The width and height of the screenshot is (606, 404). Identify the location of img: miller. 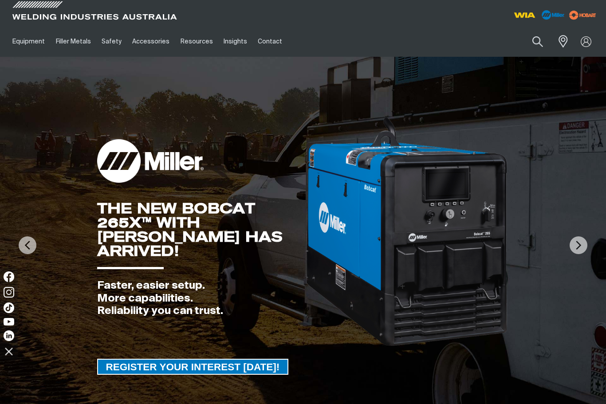
(582, 15).